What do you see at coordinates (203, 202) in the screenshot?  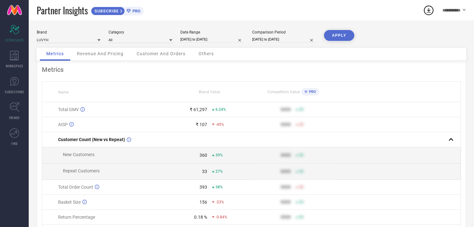 I see `div: 156` at bounding box center [203, 202].